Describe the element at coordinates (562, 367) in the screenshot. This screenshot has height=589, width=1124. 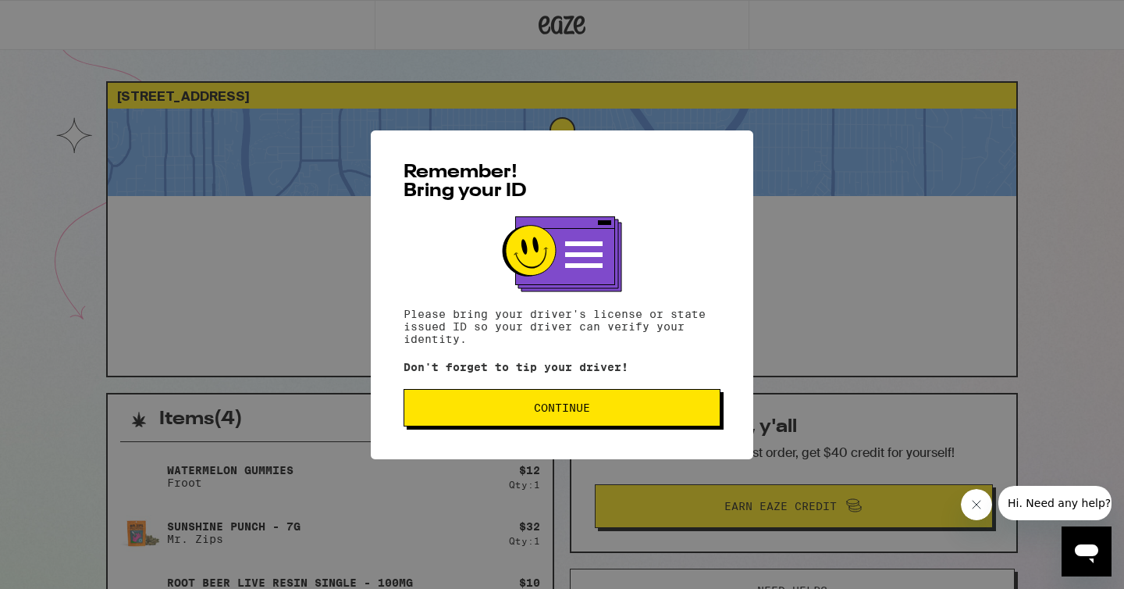
I see `p: Don't forget to tip your driver!` at that location.